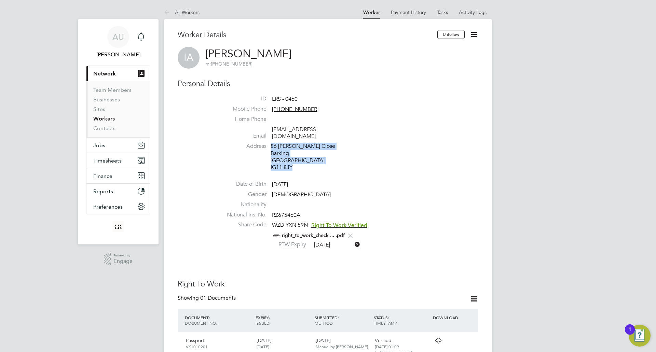 The image size is (656, 352). Describe the element at coordinates (118, 161) in the screenshot. I see `button: Timesheets` at that location.